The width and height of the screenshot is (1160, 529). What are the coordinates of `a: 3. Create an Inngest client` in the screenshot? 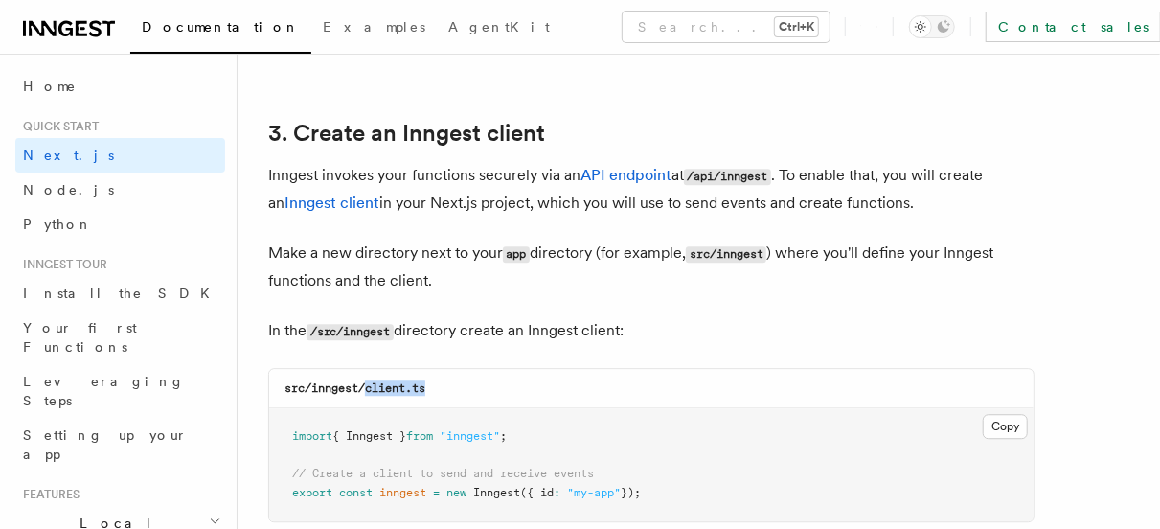 It's located at (406, 133).